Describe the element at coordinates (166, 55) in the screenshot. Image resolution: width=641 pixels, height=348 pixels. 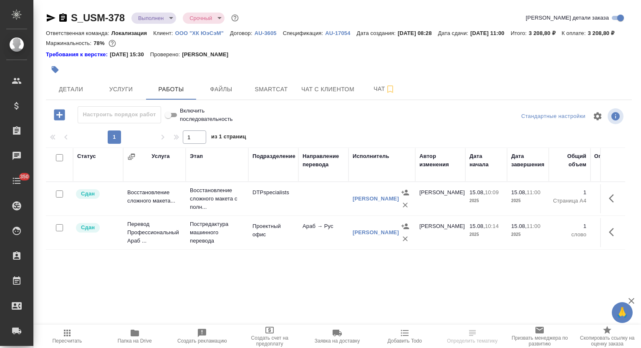
I see `p: Проверено:` at that location.